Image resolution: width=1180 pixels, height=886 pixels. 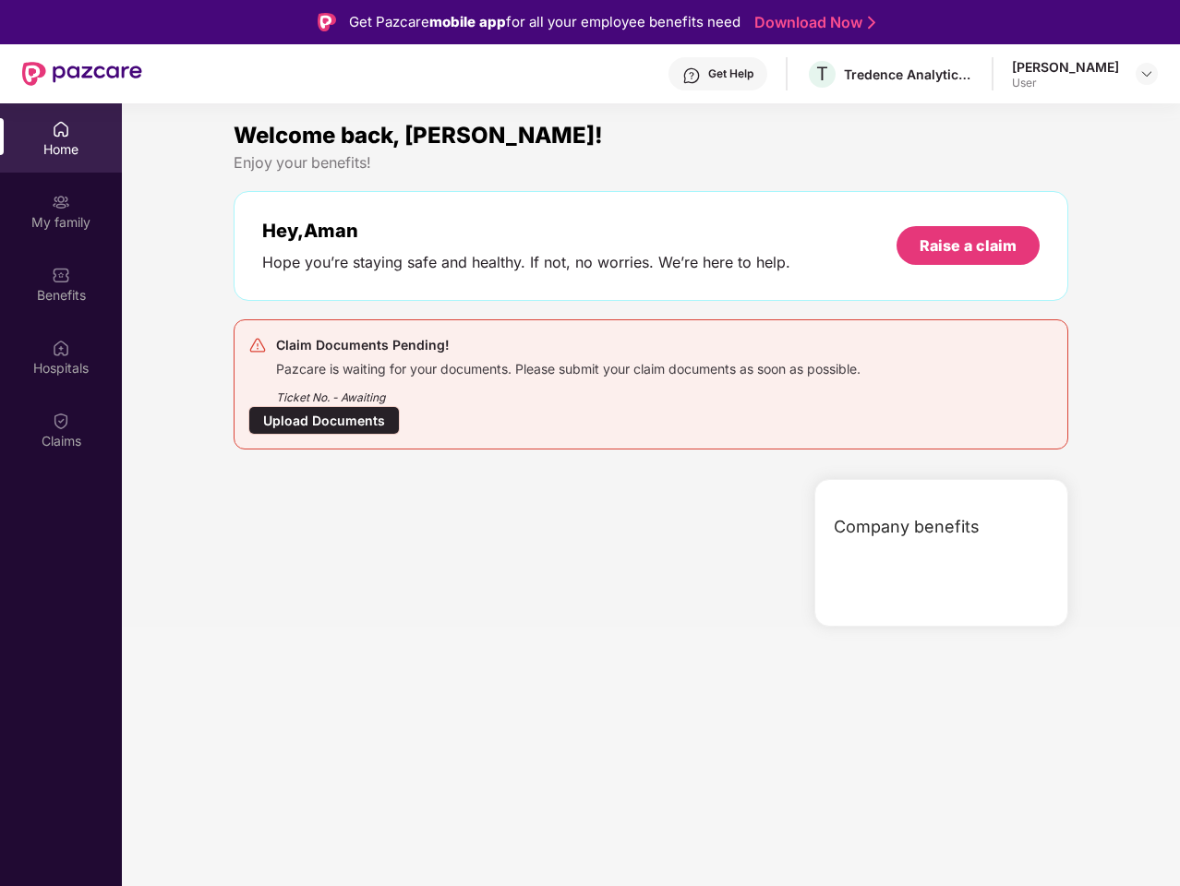 What do you see at coordinates (811, 22) in the screenshot?
I see `a: Download Now` at bounding box center [811, 22].